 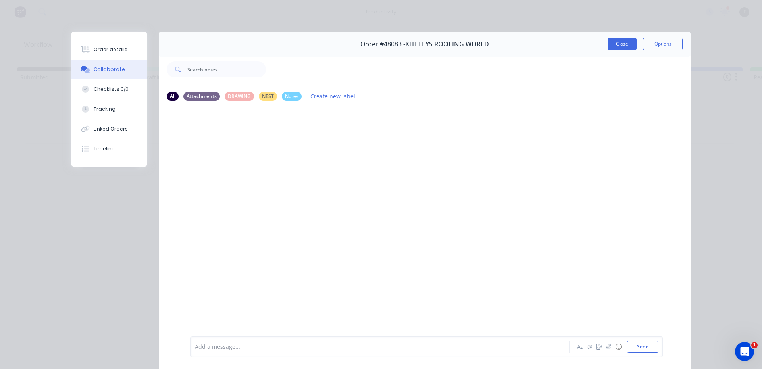 What do you see at coordinates (383, 44) in the screenshot?
I see `span: Order #48083 -` at bounding box center [383, 44].